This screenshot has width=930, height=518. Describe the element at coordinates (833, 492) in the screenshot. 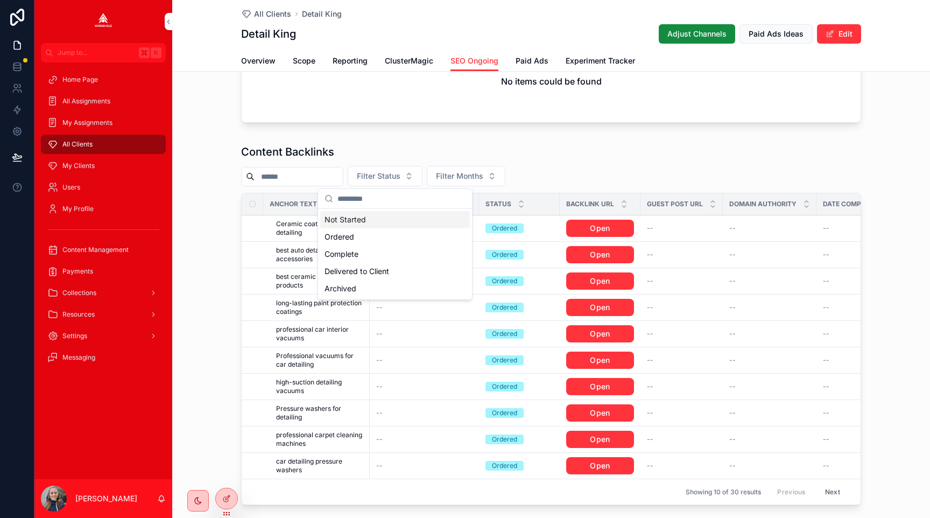

I see `button: Next` at that location.